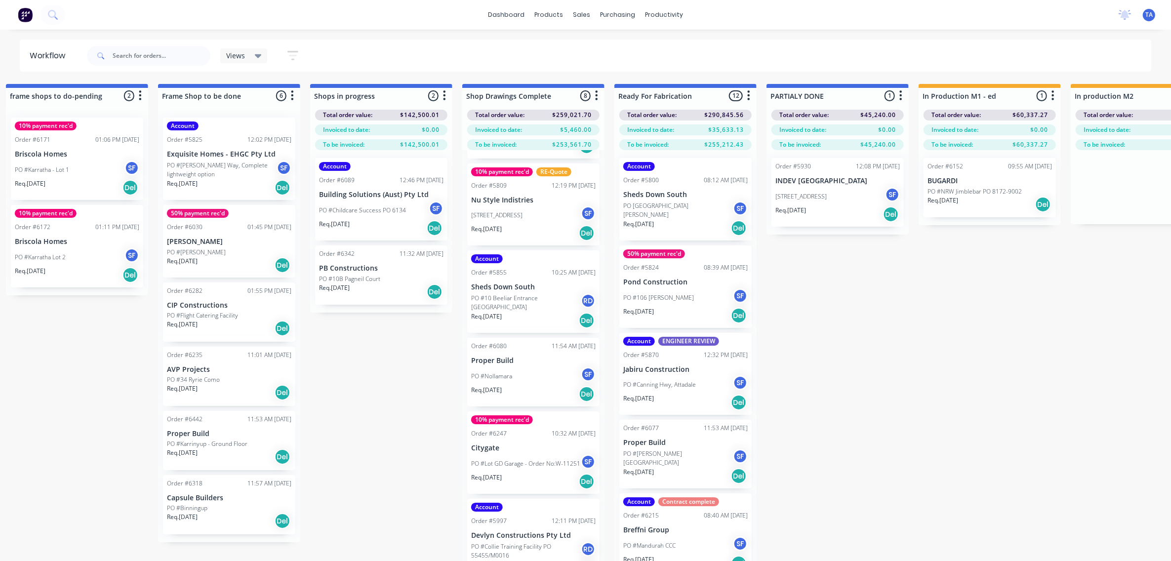 The width and height of the screenshot is (1171, 561). I want to click on div: Order #5825, so click(185, 140).